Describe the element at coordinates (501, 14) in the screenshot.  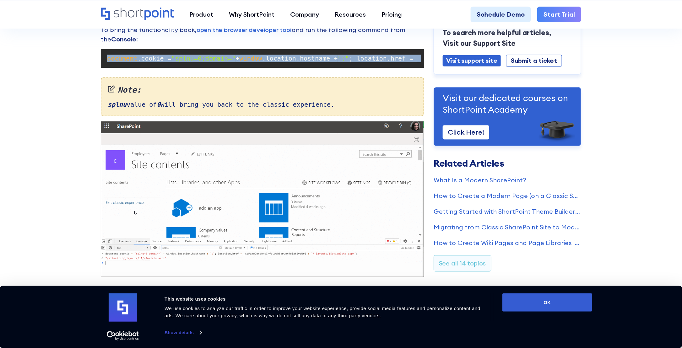
I see `a: Schedule Demo` at that location.